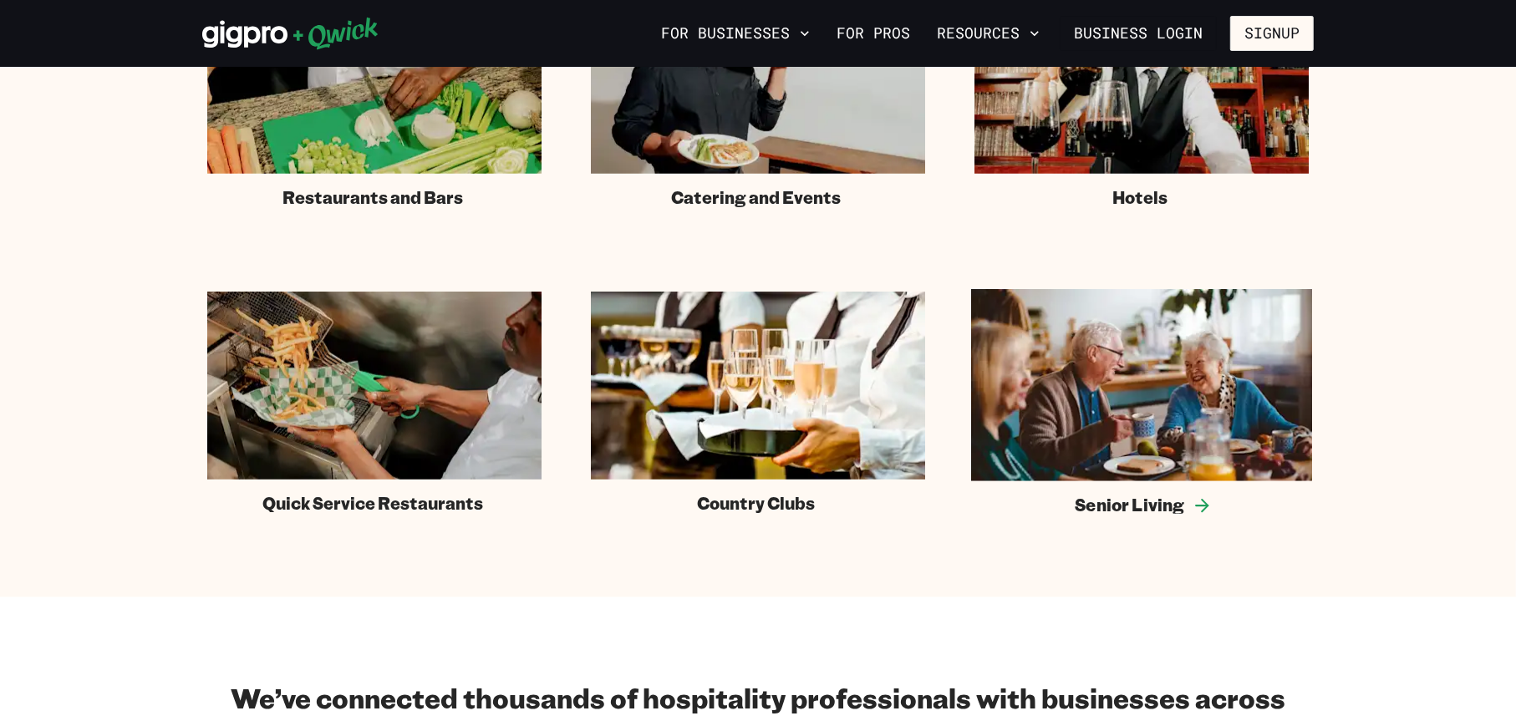 This screenshot has height=721, width=1516. Describe the element at coordinates (1272, 33) in the screenshot. I see `button: Signup` at that location.